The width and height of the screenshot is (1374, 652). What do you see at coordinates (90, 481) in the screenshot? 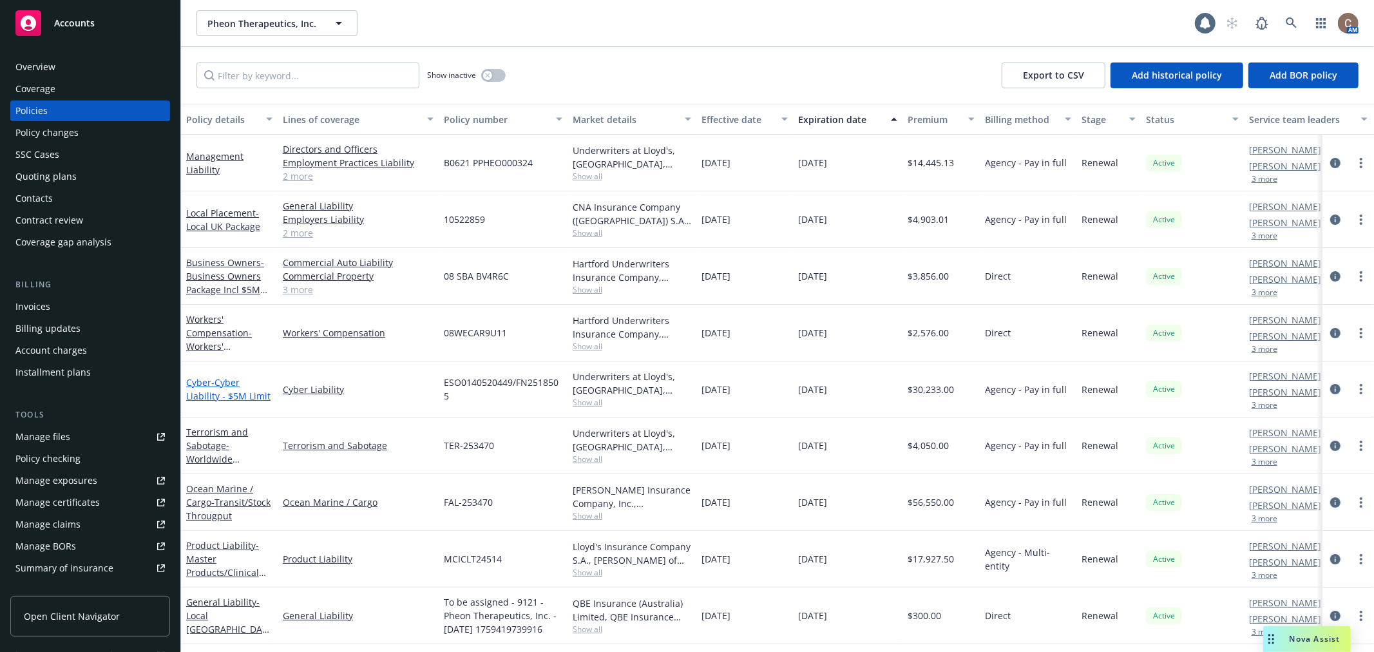
I see `a: Manage exposures` at bounding box center [90, 481].